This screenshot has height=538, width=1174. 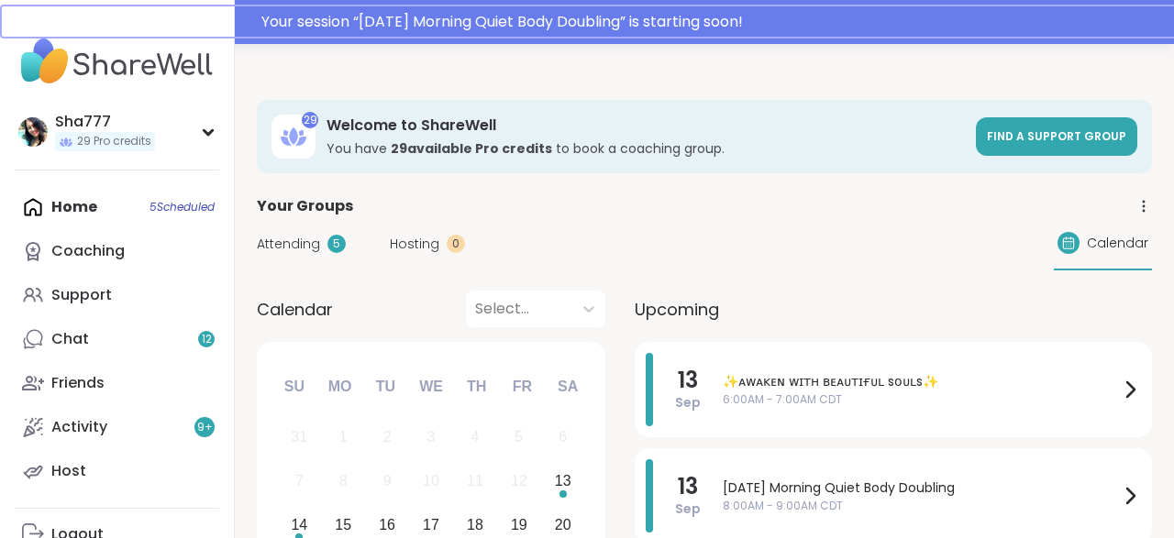 I want to click on div: Mo, so click(x=339, y=387).